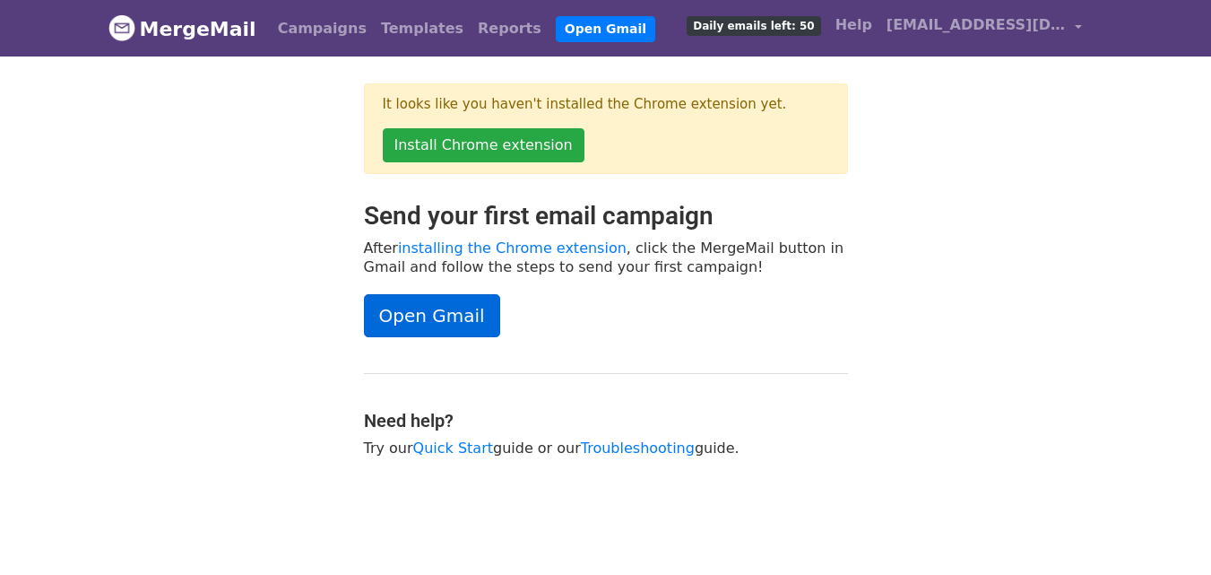 The width and height of the screenshot is (1211, 575). What do you see at coordinates (606, 447) in the screenshot?
I see `p: Try our guide or our guide.` at bounding box center [606, 447].